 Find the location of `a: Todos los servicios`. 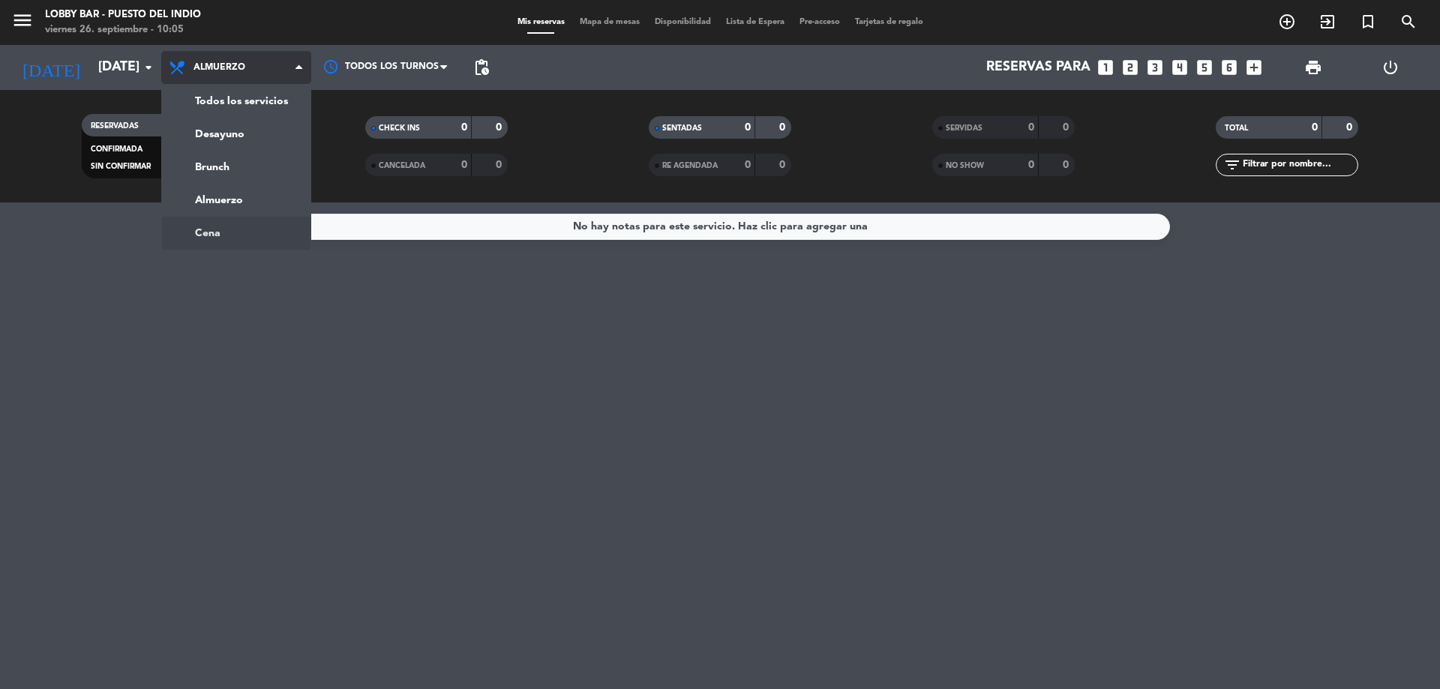

a: Todos los servicios is located at coordinates (236, 101).